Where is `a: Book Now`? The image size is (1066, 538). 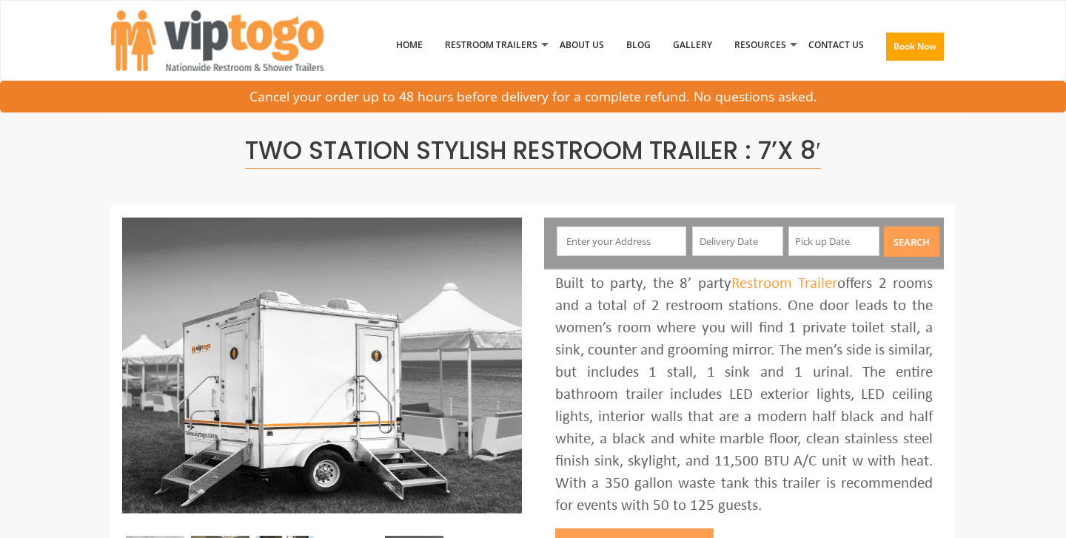 a: Book Now is located at coordinates (915, 50).